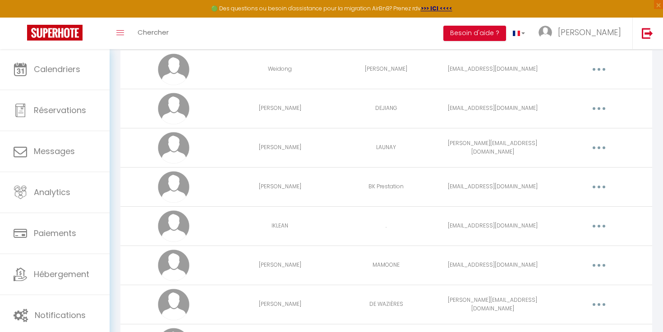 This screenshot has width=663, height=332. What do you see at coordinates (475, 33) in the screenshot?
I see `button: Besoin d'aide ?` at bounding box center [475, 33].